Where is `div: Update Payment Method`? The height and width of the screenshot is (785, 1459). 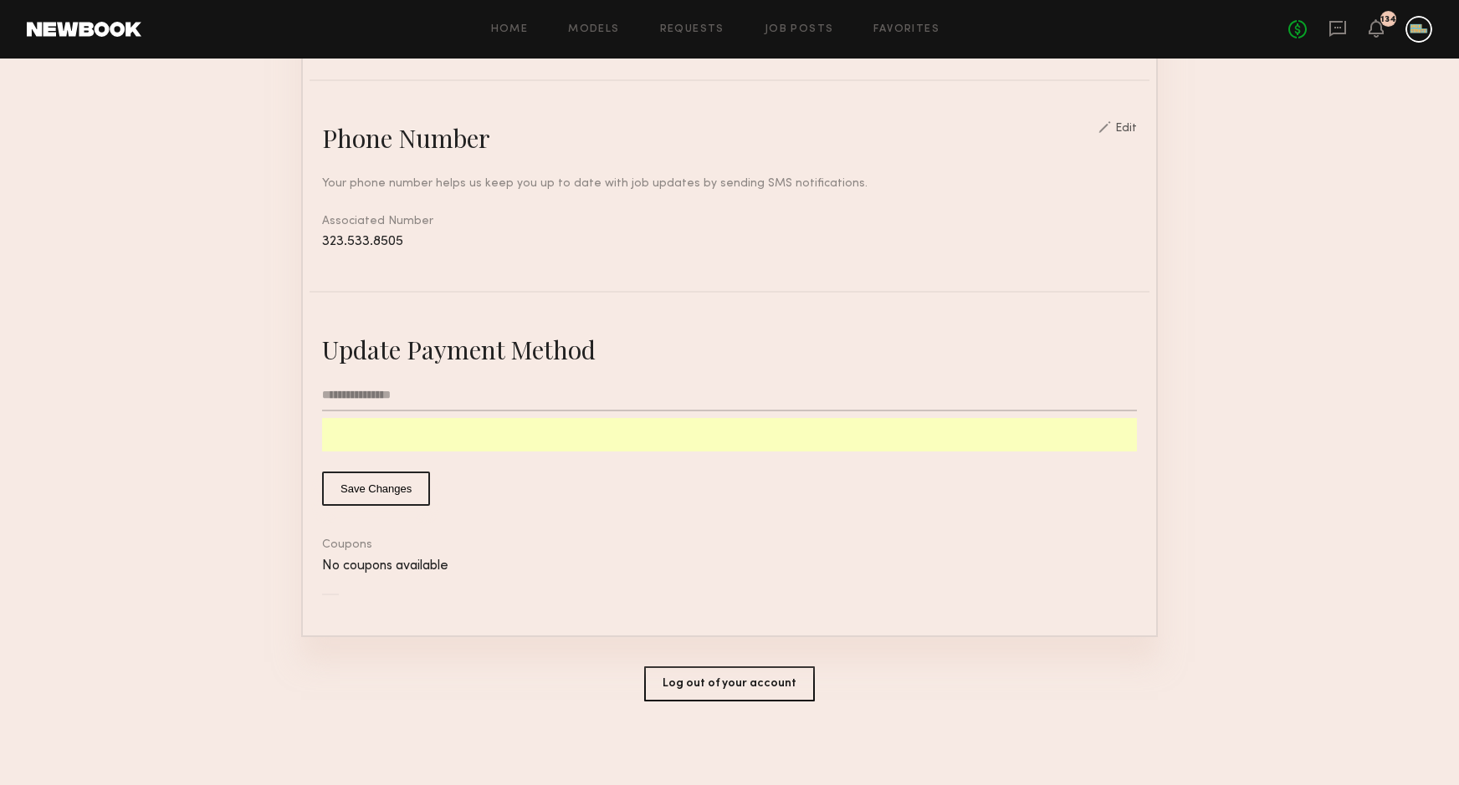
div: Update Payment Method is located at coordinates (729, 350).